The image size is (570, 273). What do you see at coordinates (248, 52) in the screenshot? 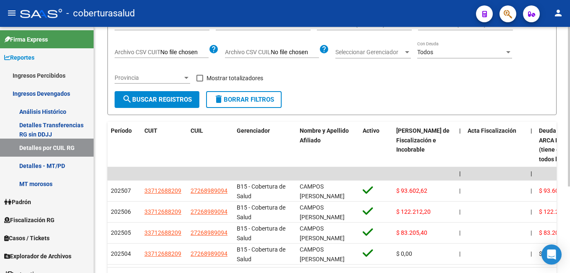
I see `span: Archivo CSV CUIL` at bounding box center [248, 52].